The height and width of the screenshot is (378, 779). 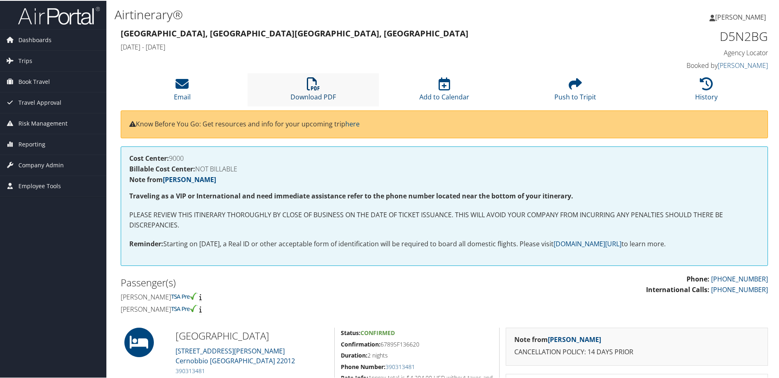 What do you see at coordinates (691, 65) in the screenshot?
I see `h4: Booked by` at bounding box center [691, 65].